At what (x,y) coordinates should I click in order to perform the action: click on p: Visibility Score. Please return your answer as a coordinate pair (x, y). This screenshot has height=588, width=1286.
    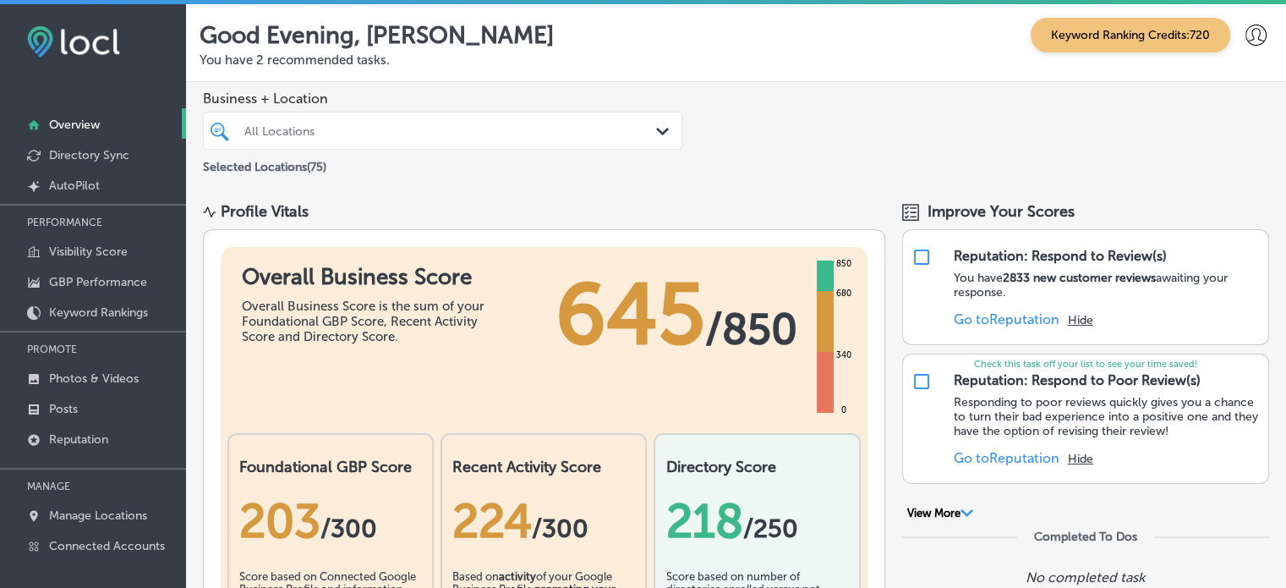
    Looking at the image, I should click on (88, 251).